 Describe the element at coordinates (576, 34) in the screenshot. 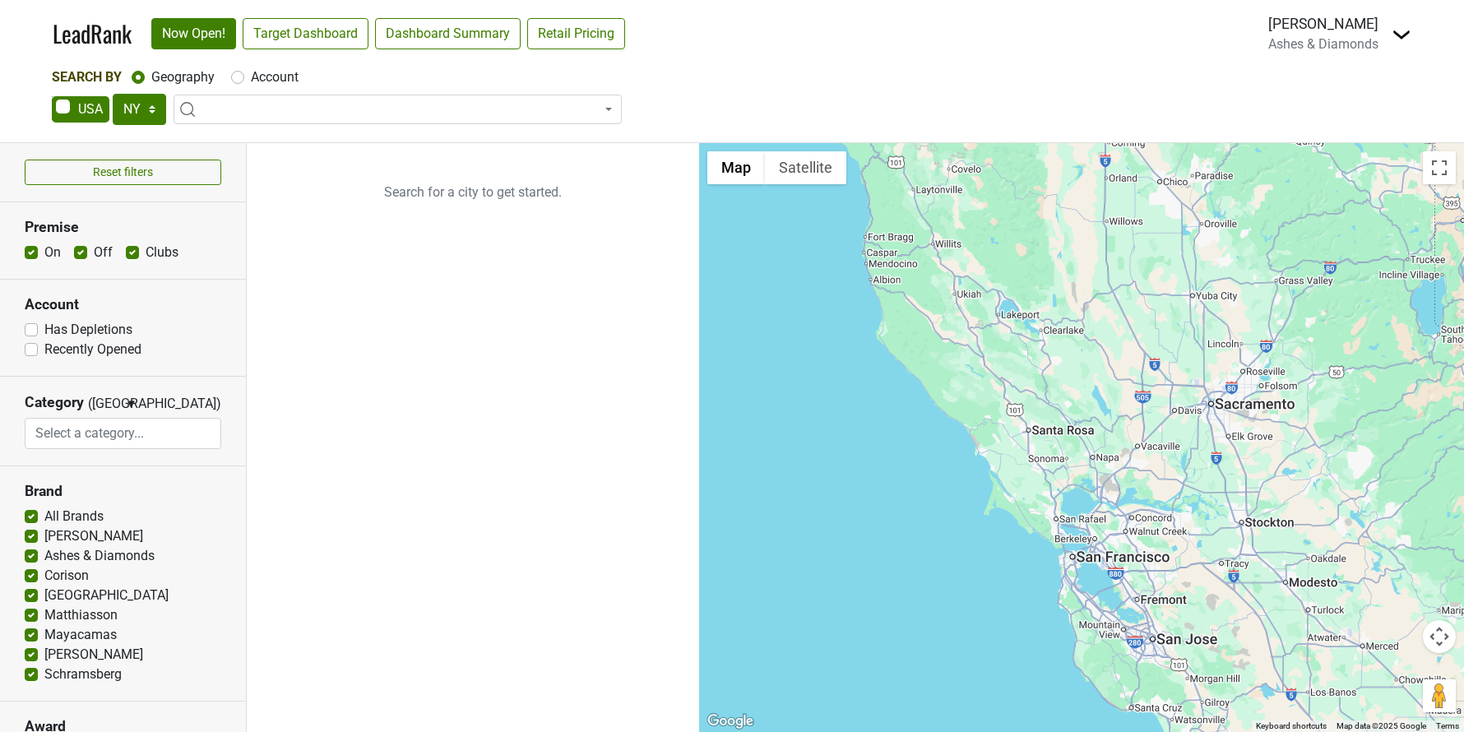

I see `a: Retail Pricing` at that location.